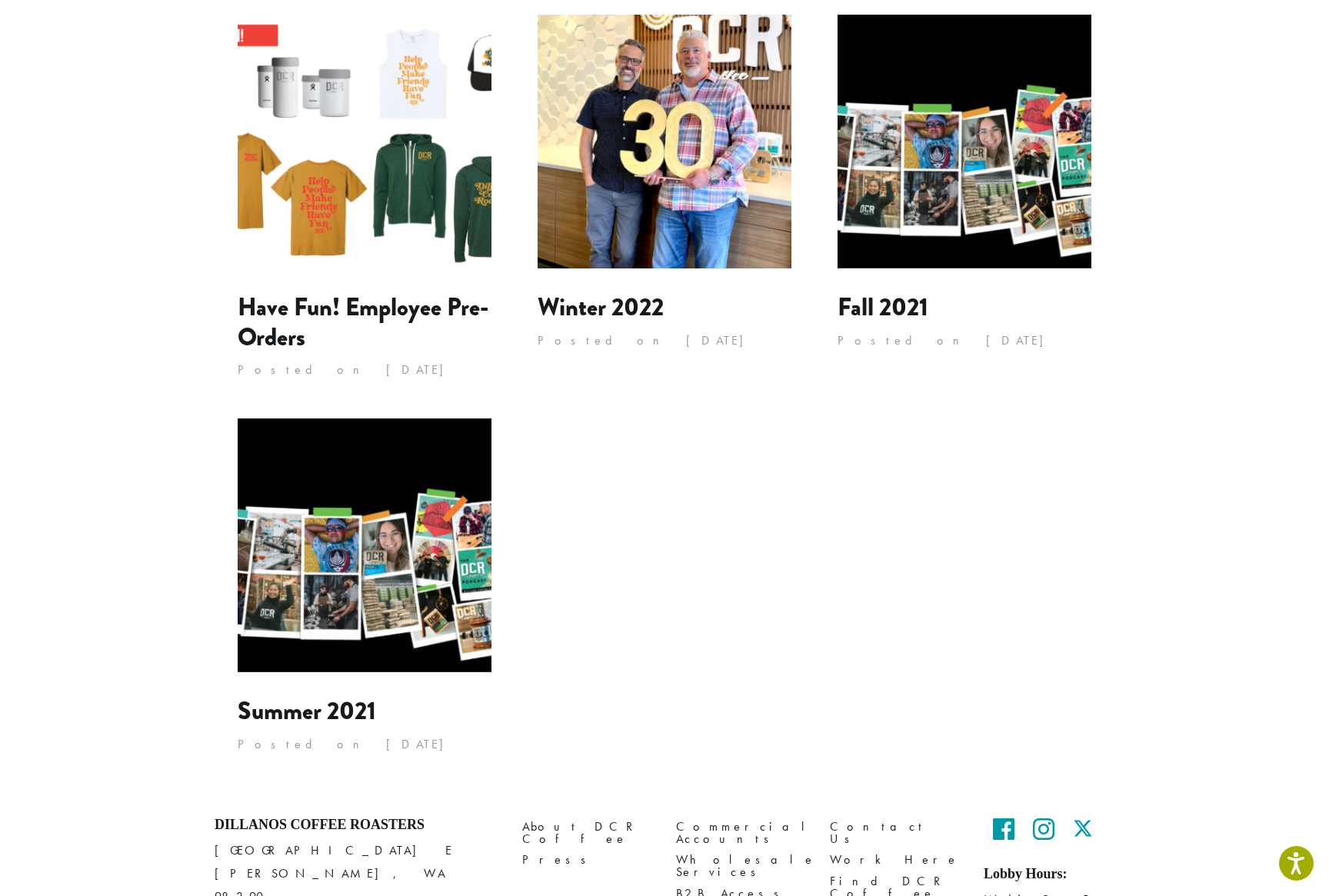 Image resolution: width=1329 pixels, height=896 pixels. I want to click on a: Fall 2021, so click(883, 307).